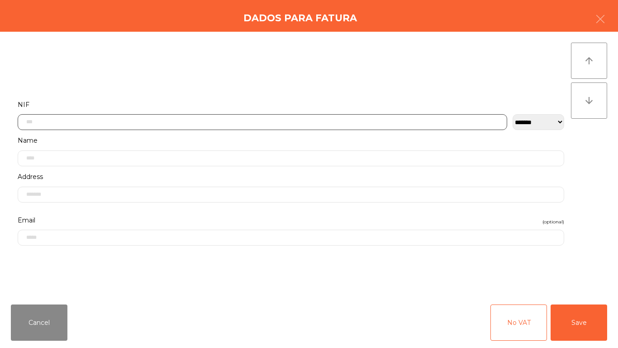  Describe the element at coordinates (519, 322) in the screenshot. I see `button: No VAT` at that location.